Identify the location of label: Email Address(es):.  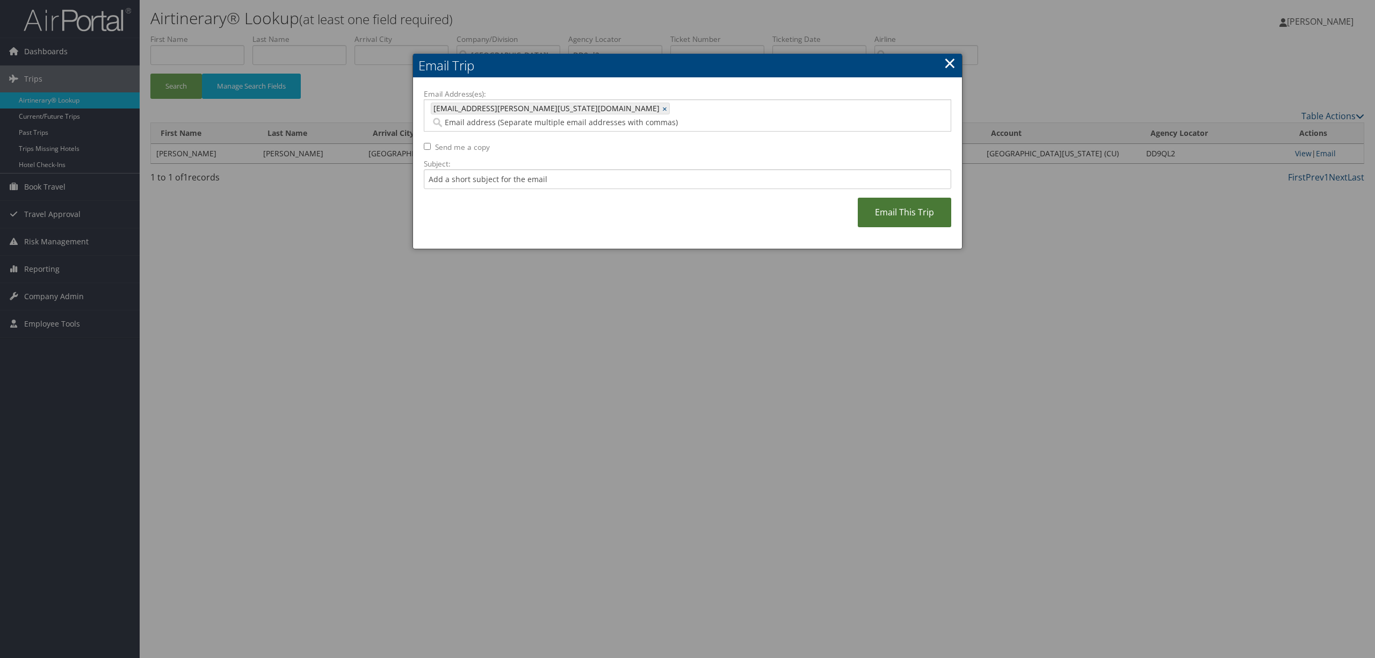
(688, 94).